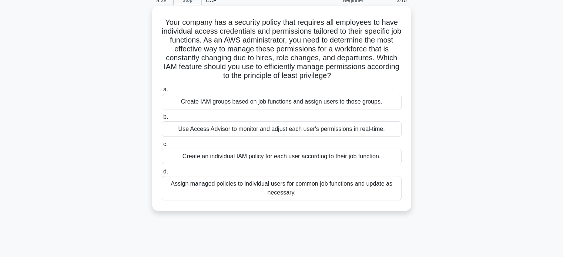 The width and height of the screenshot is (563, 257). What do you see at coordinates (281, 102) in the screenshot?
I see `div: Create IAM groups based on job functions and assign users to those groups.` at bounding box center [281, 102].